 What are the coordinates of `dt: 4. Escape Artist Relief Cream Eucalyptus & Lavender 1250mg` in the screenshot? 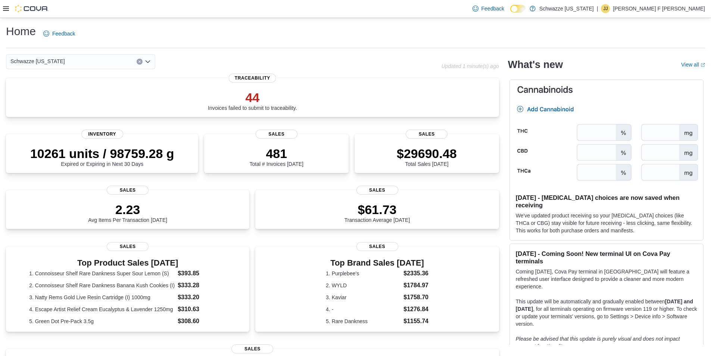 It's located at (102, 309).